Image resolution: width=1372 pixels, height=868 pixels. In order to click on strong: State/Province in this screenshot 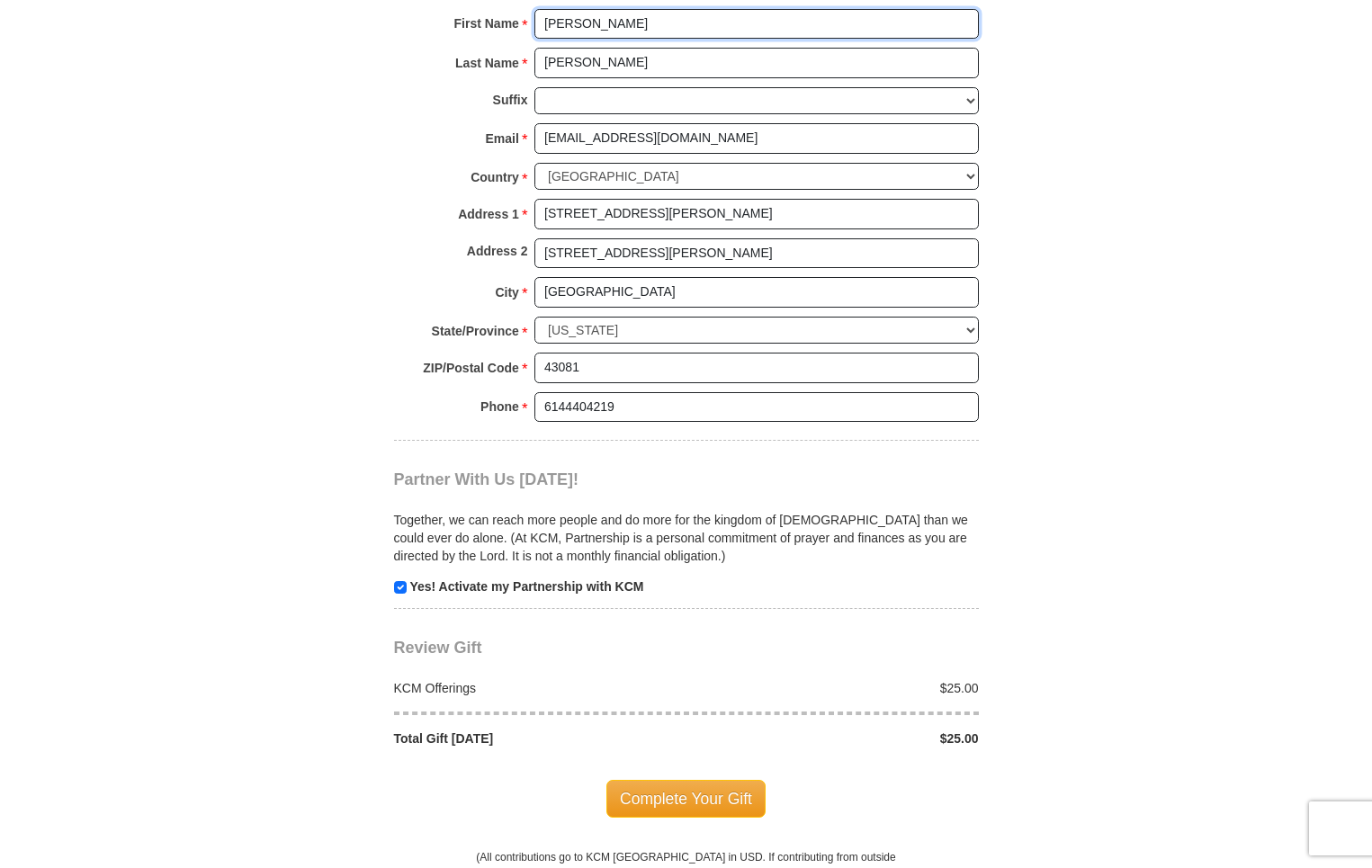, I will do `click(475, 331)`.